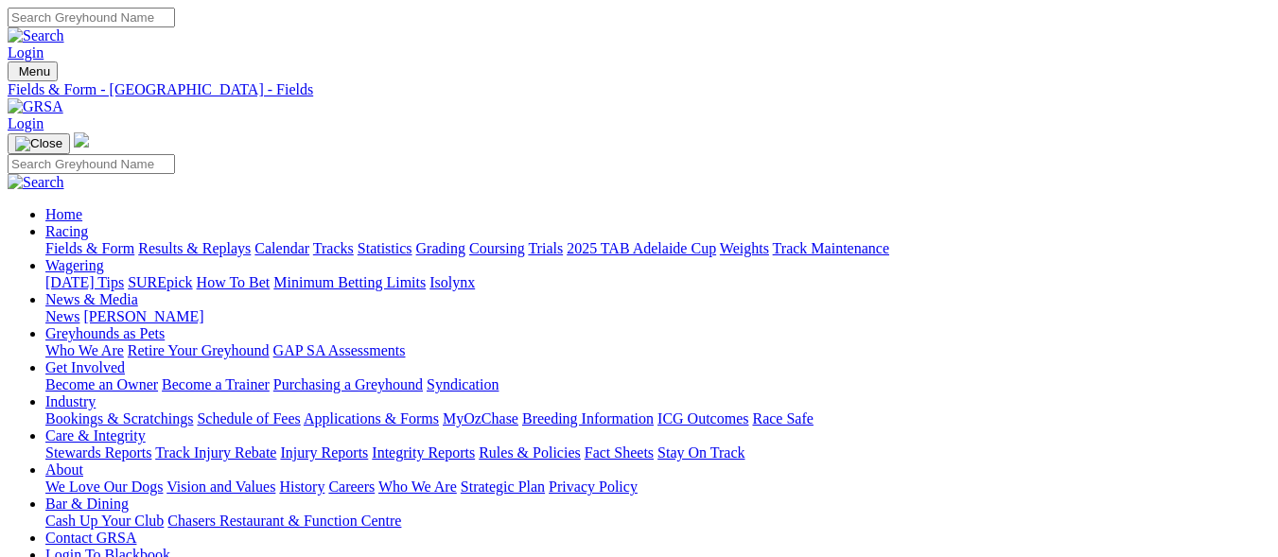 The height and width of the screenshot is (557, 1278). What do you see at coordinates (701, 452) in the screenshot?
I see `a: Stay On Track` at bounding box center [701, 452].